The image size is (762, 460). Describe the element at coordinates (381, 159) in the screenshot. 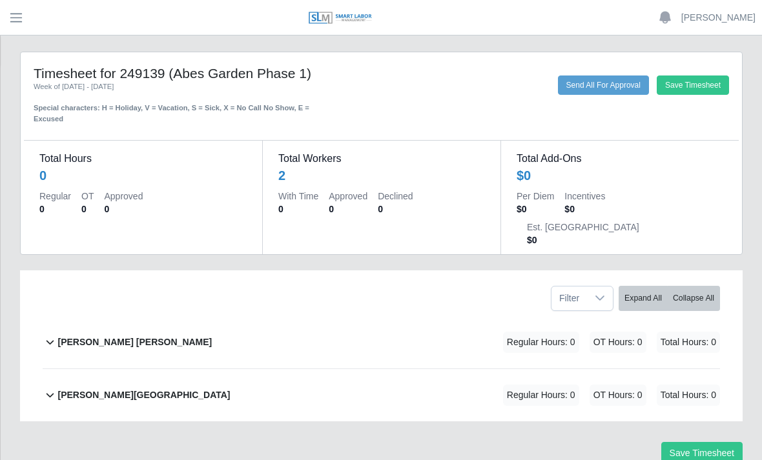

I see `dt: Total Workers` at that location.